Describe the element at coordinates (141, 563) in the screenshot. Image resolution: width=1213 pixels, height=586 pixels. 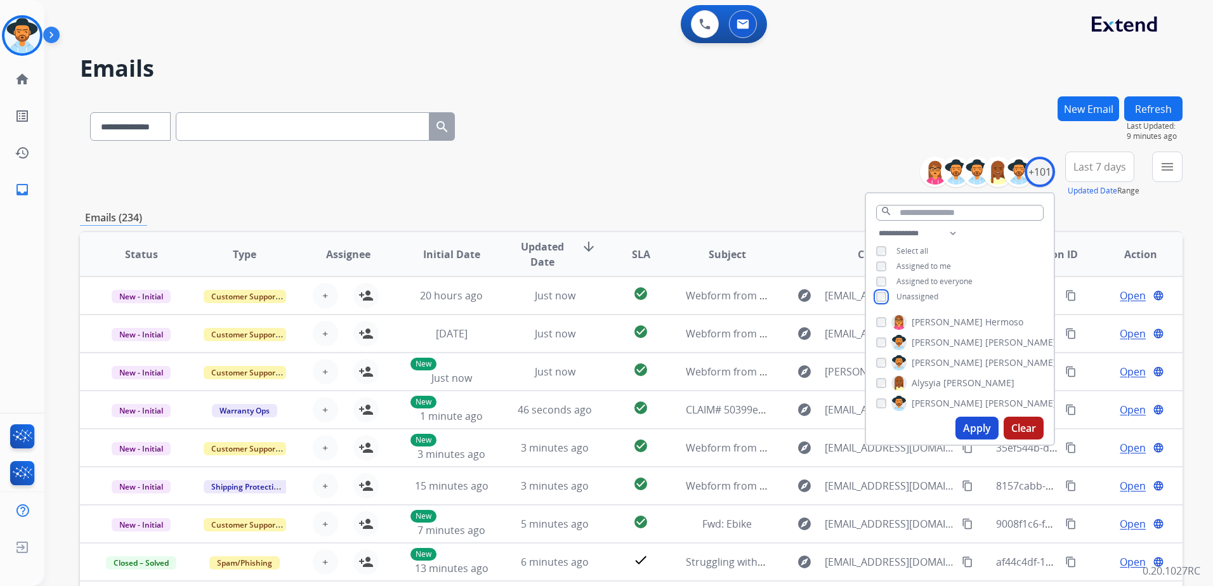
I see `span: Closed – Solved` at that location.